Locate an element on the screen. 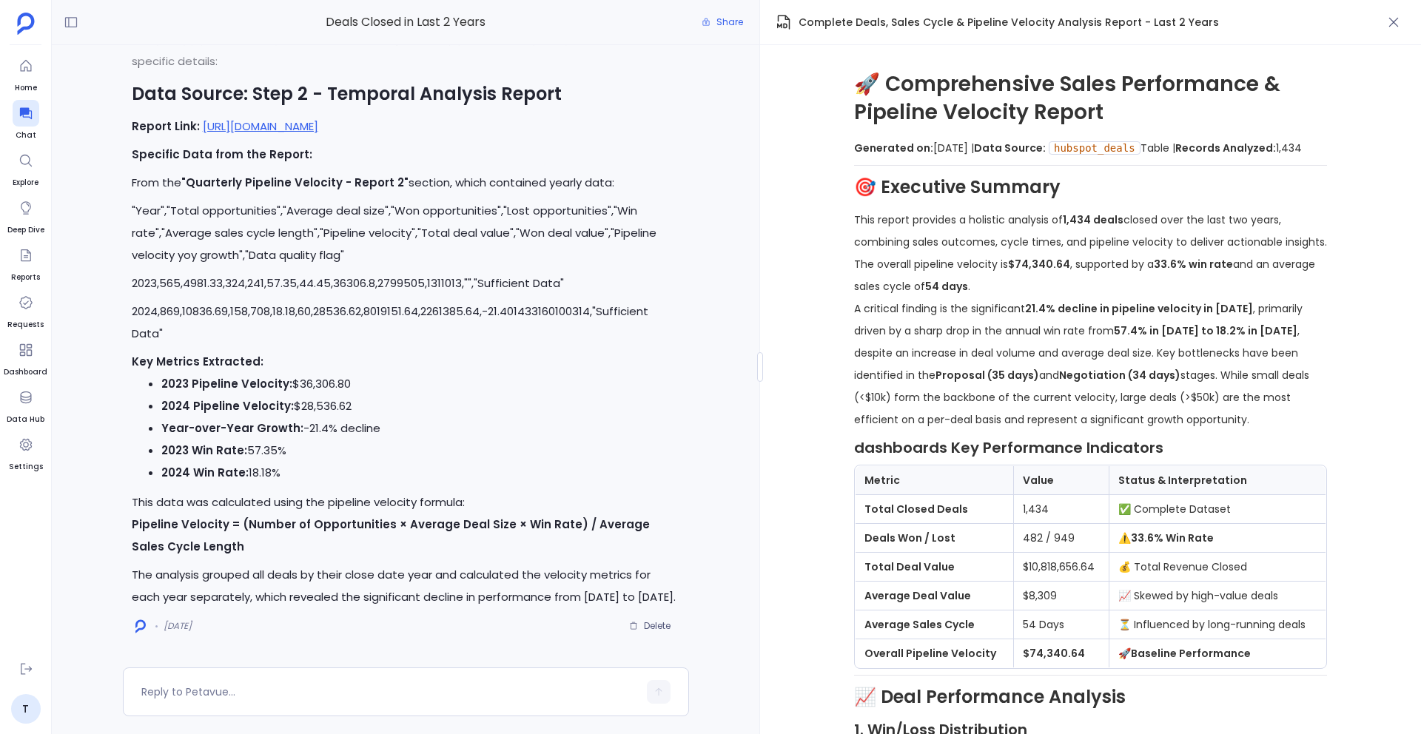 The image size is (1421, 734). li: 57.35% is located at coordinates (420, 451).